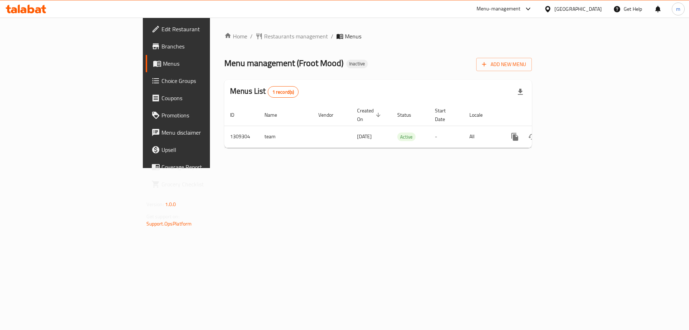 Image resolution: width=689 pixels, height=330 pixels. Describe the element at coordinates (520, 92) in the screenshot. I see `div: Export file` at that location.